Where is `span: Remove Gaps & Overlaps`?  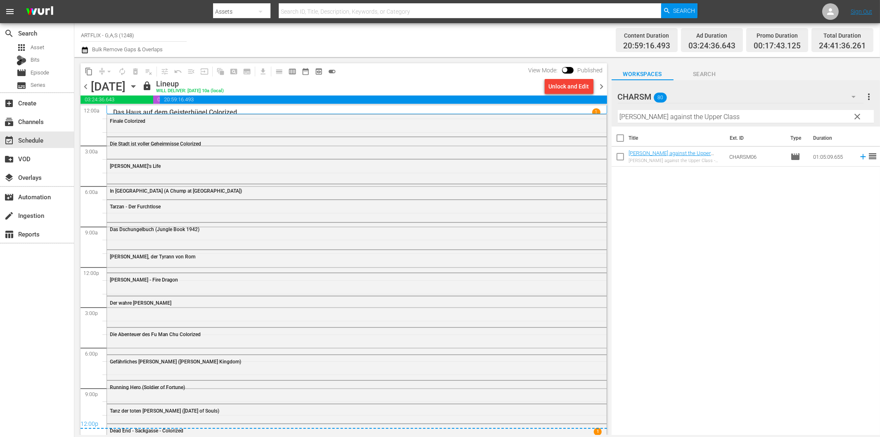 span: Remove Gaps & Overlaps is located at coordinates (105, 71).